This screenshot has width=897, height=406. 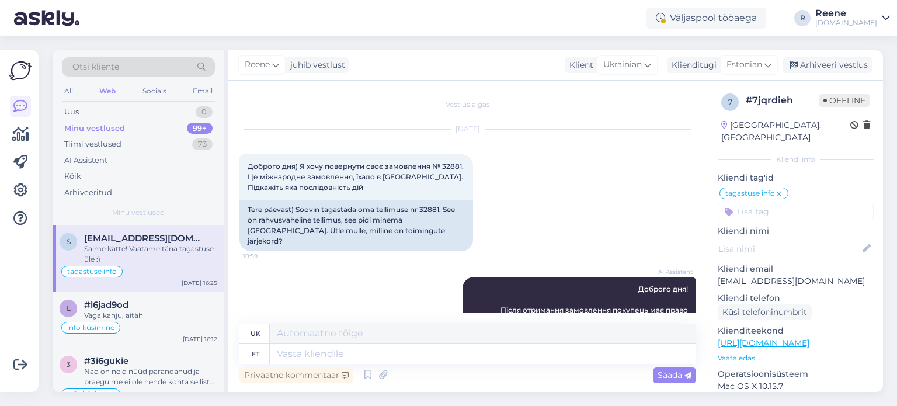 I want to click on span: s, so click(x=68, y=241).